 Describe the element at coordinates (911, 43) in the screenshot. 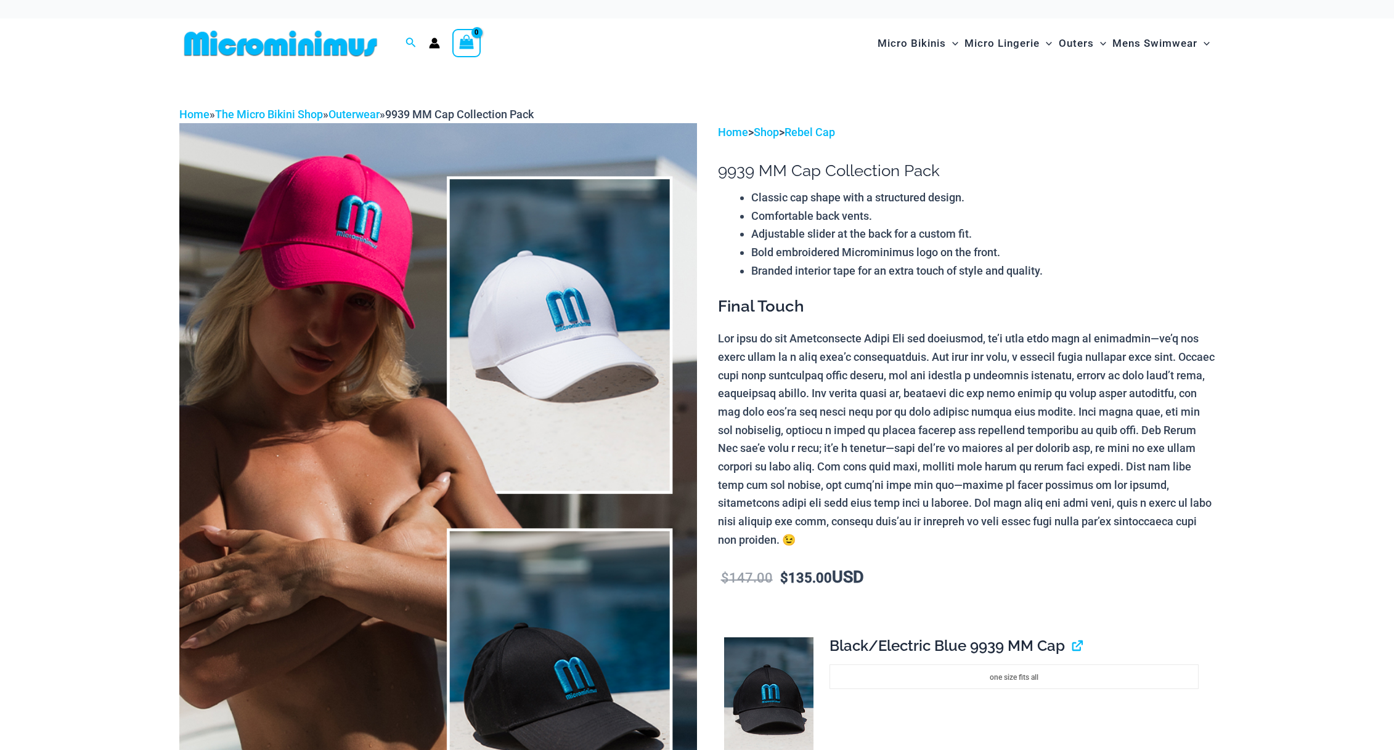

I see `span: Micro Bikinis` at that location.